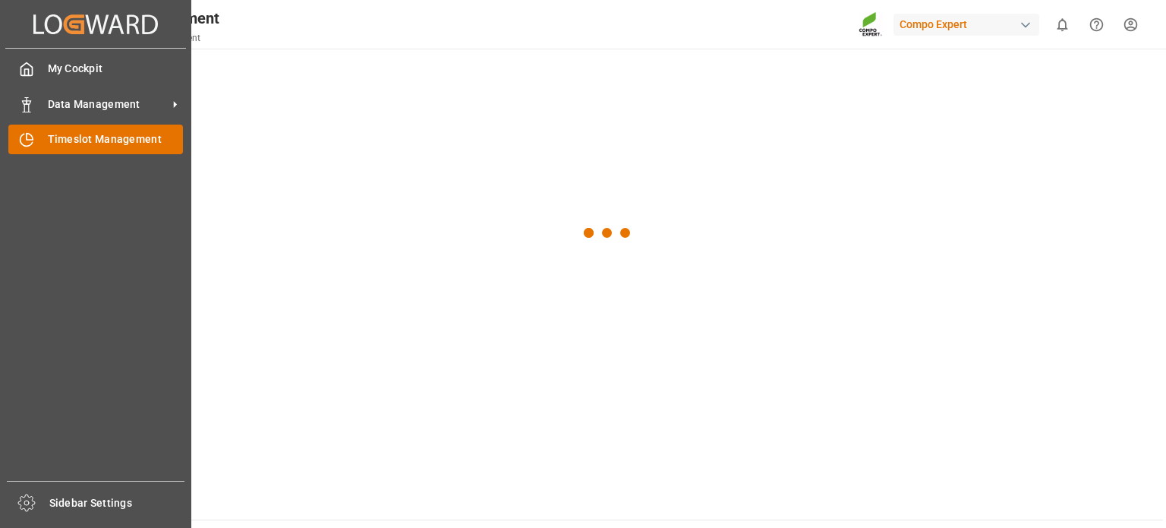 The height and width of the screenshot is (528, 1166). What do you see at coordinates (108, 104) in the screenshot?
I see `span: Data Management` at bounding box center [108, 104].